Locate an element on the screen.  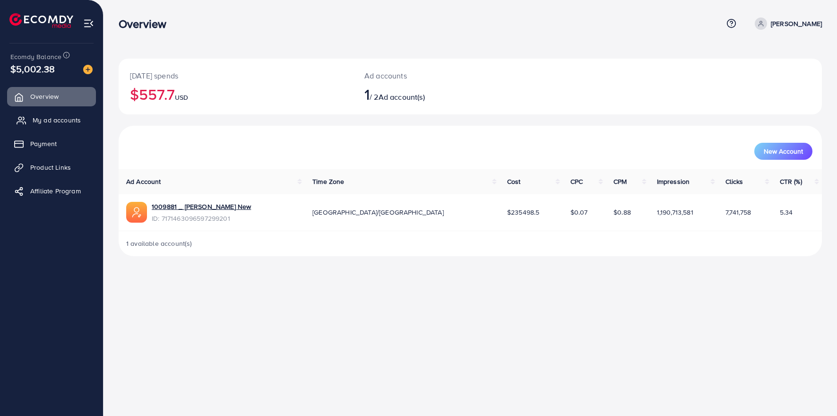
span: 1 available account(s) is located at coordinates (159, 243).